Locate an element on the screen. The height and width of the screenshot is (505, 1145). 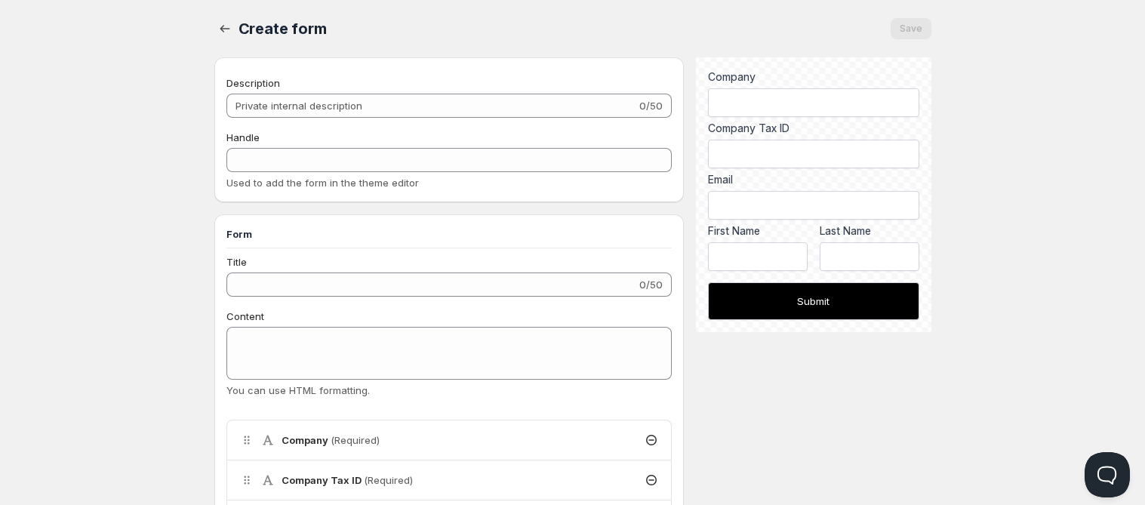
span: Handle is located at coordinates (243, 137).